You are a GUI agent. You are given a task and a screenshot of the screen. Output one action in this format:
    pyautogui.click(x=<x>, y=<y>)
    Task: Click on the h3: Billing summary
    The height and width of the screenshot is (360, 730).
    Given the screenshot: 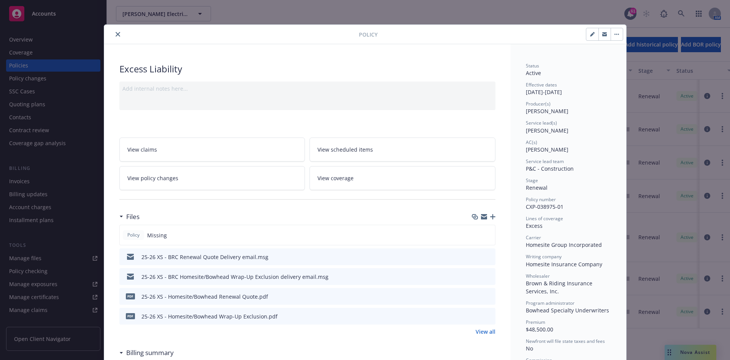 What is the action you would take?
    pyautogui.click(x=150, y=352)
    